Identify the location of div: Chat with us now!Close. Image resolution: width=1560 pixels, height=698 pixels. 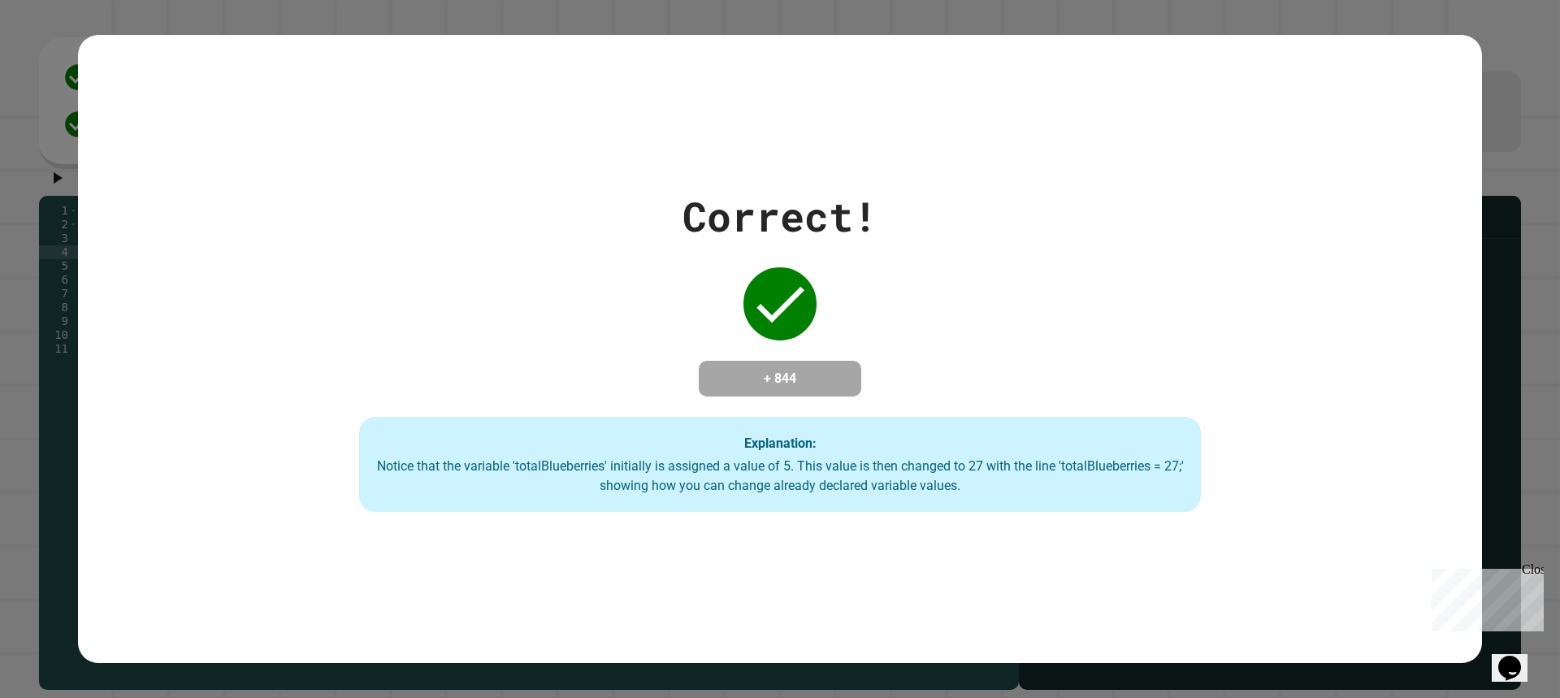
(59, 54).